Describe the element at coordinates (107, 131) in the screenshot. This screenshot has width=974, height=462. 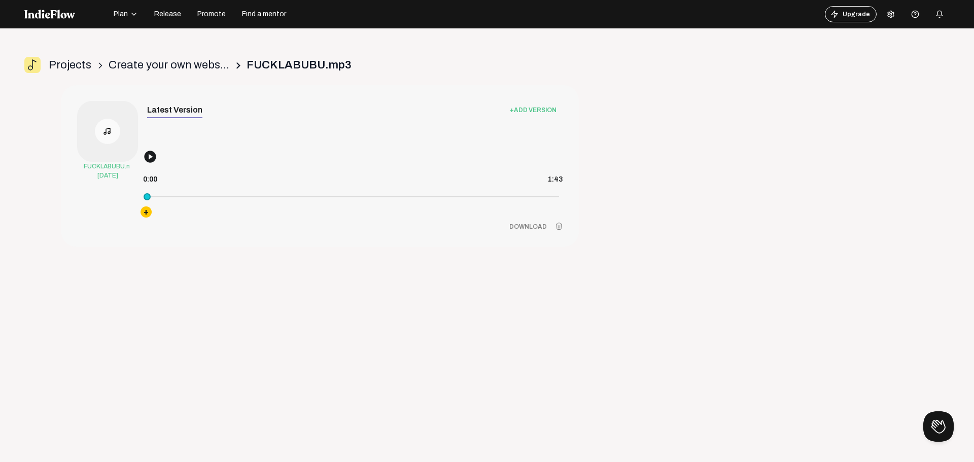
I see `img: audio.svg` at that location.